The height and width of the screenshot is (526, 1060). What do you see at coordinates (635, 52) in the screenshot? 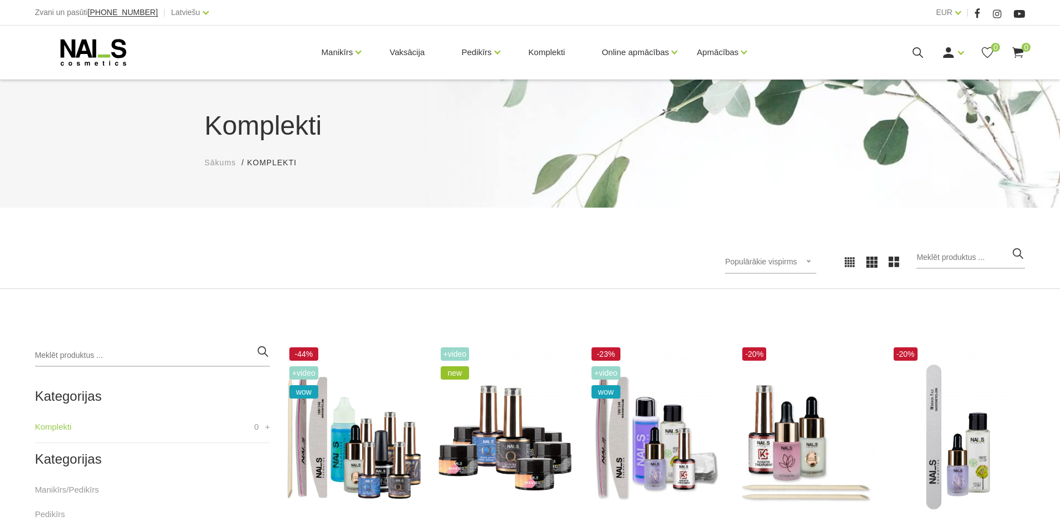
I see `a: Online apmācības` at bounding box center [635, 52].